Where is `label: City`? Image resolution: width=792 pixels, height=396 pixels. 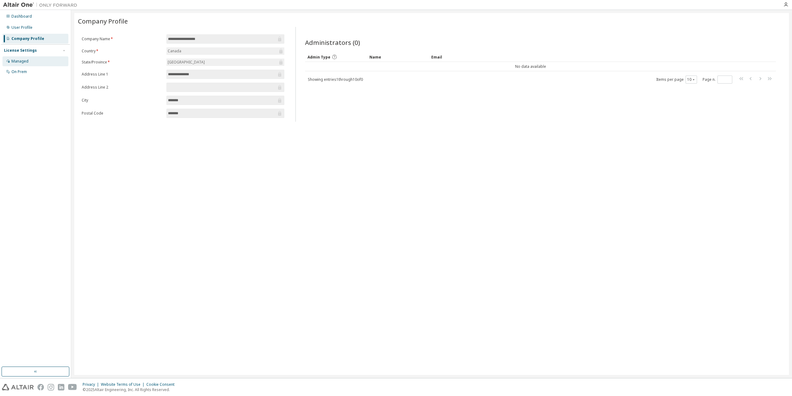 label: City is located at coordinates (122, 100).